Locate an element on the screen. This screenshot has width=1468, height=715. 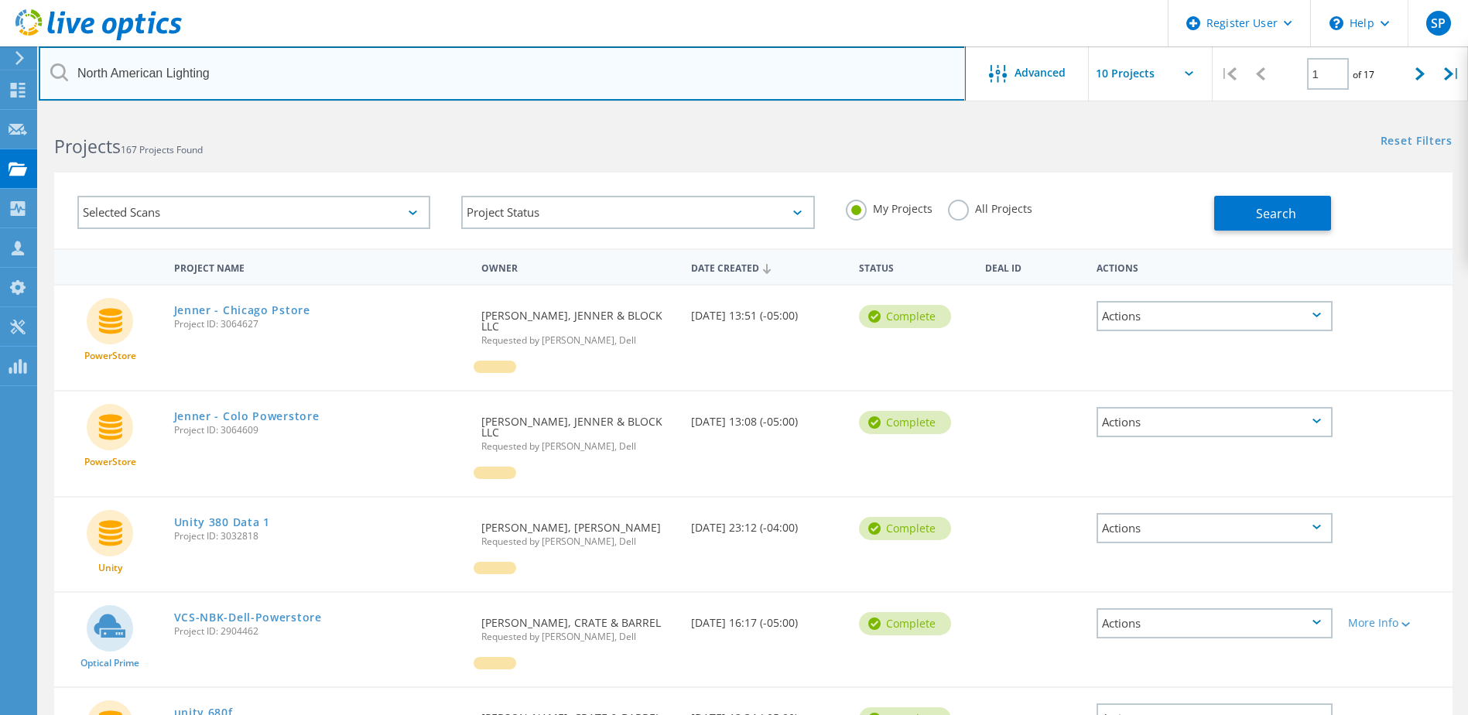
span: Search is located at coordinates (1276, 214).